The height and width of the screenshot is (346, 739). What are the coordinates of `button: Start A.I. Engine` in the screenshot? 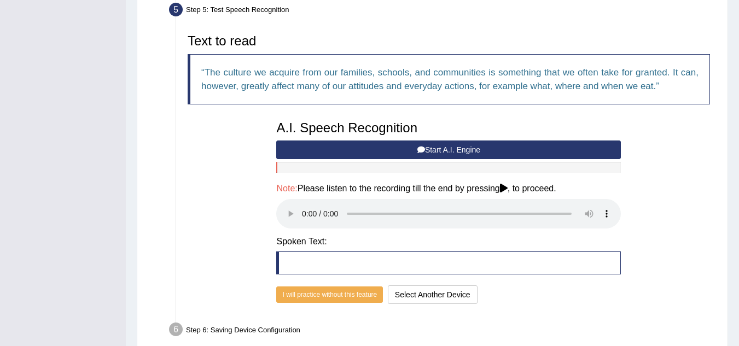 It's located at (449, 150).